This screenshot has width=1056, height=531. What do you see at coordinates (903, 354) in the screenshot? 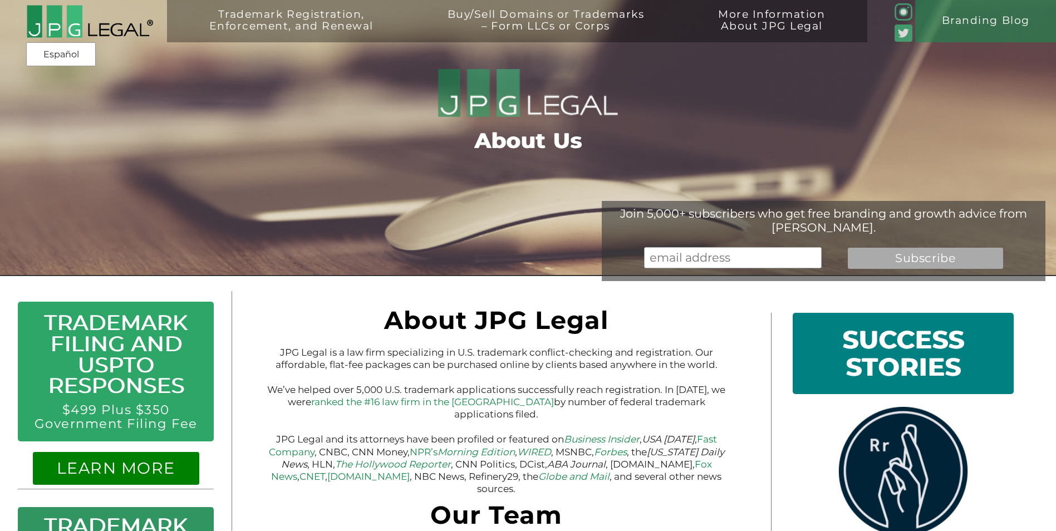
I see `h1: SUCCESS STORIES` at bounding box center [903, 354].